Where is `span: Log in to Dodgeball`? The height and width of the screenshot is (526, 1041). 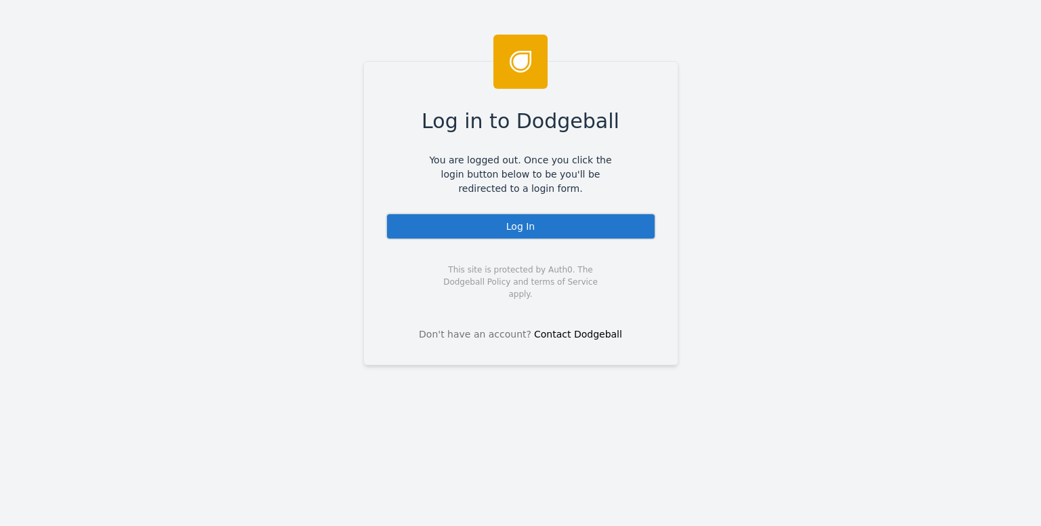
span: Log in to Dodgeball is located at coordinates (520, 121).